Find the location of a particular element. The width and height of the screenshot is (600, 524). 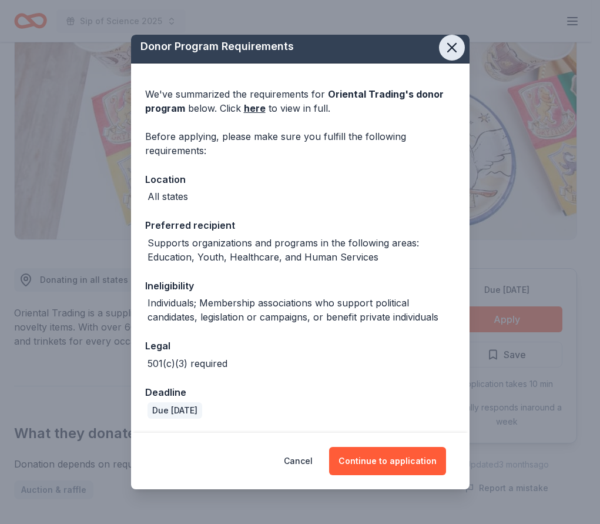

div: Supports organizations and programs in the following areas: Education, Youth, Healthcare, and Hum... is located at coordinates (301, 250).